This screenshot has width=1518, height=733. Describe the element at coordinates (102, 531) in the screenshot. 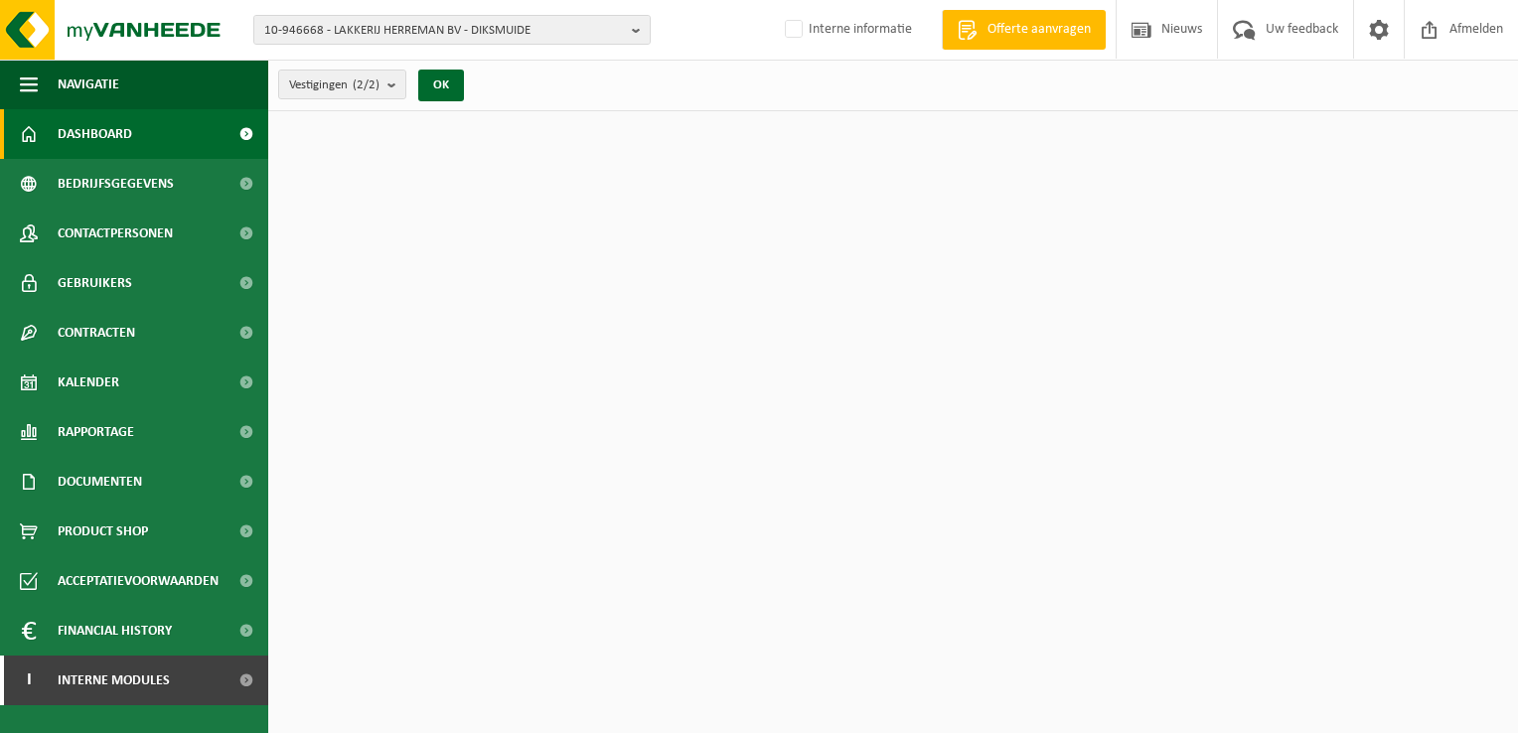

I see `span: Product Shop` at that location.